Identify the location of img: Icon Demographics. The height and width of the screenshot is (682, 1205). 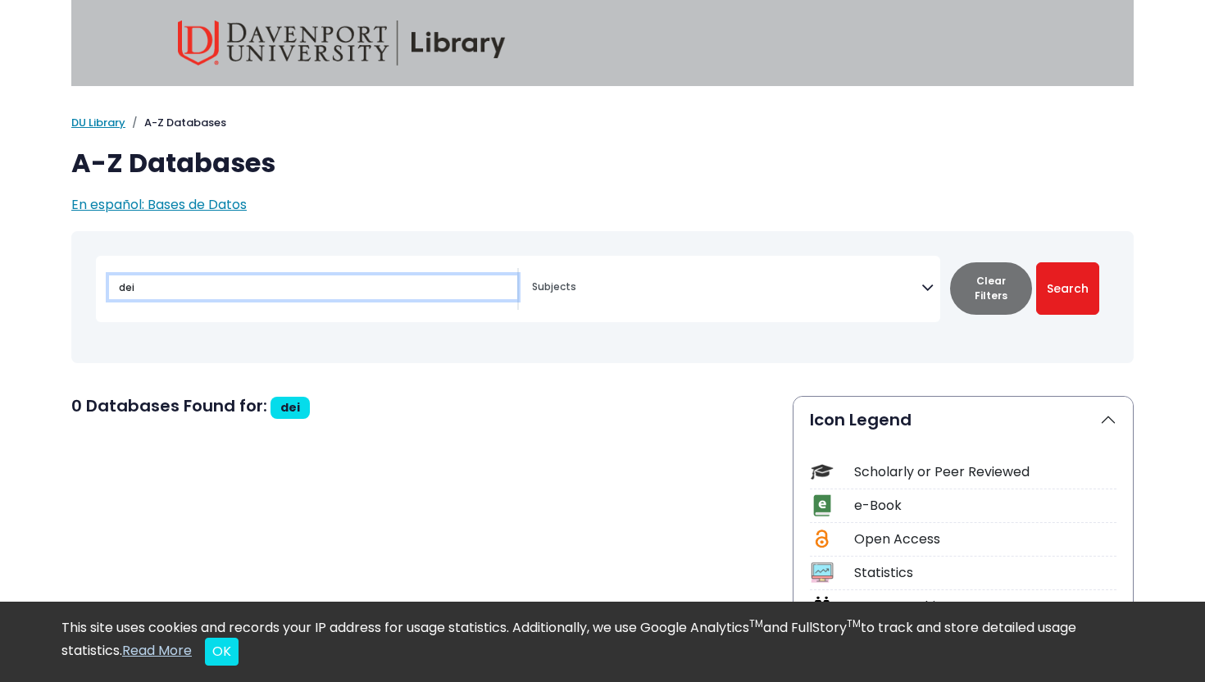
(822, 606).